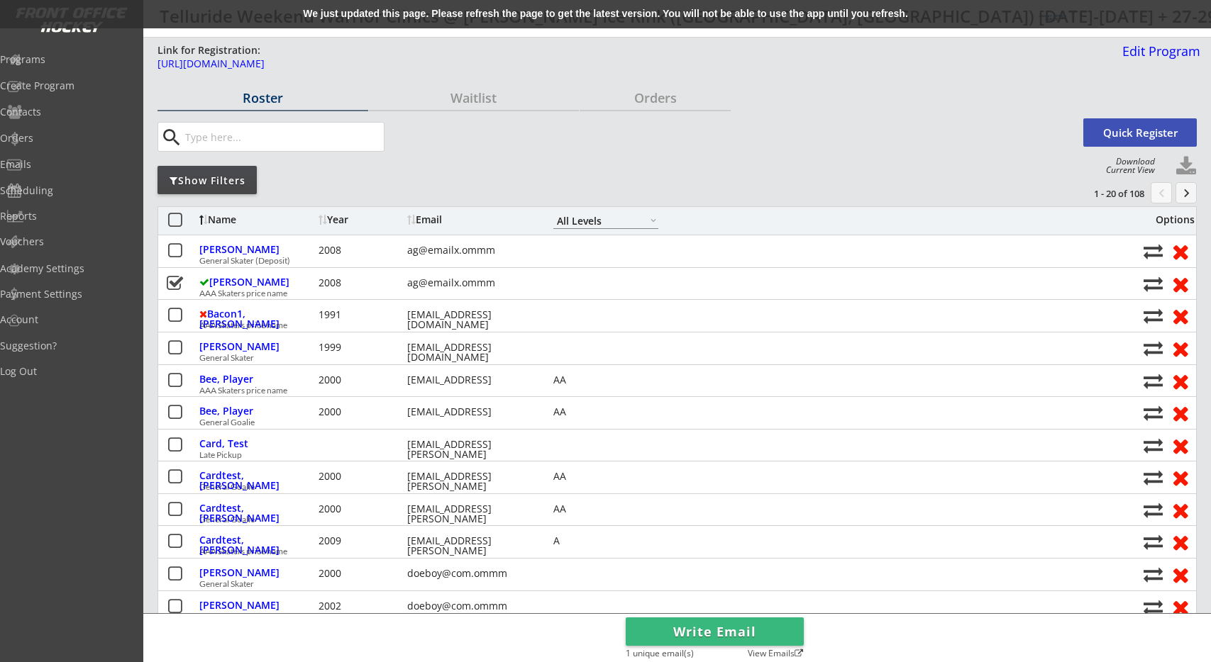  Describe the element at coordinates (1158, 51) in the screenshot. I see `div: Edit Program` at that location.